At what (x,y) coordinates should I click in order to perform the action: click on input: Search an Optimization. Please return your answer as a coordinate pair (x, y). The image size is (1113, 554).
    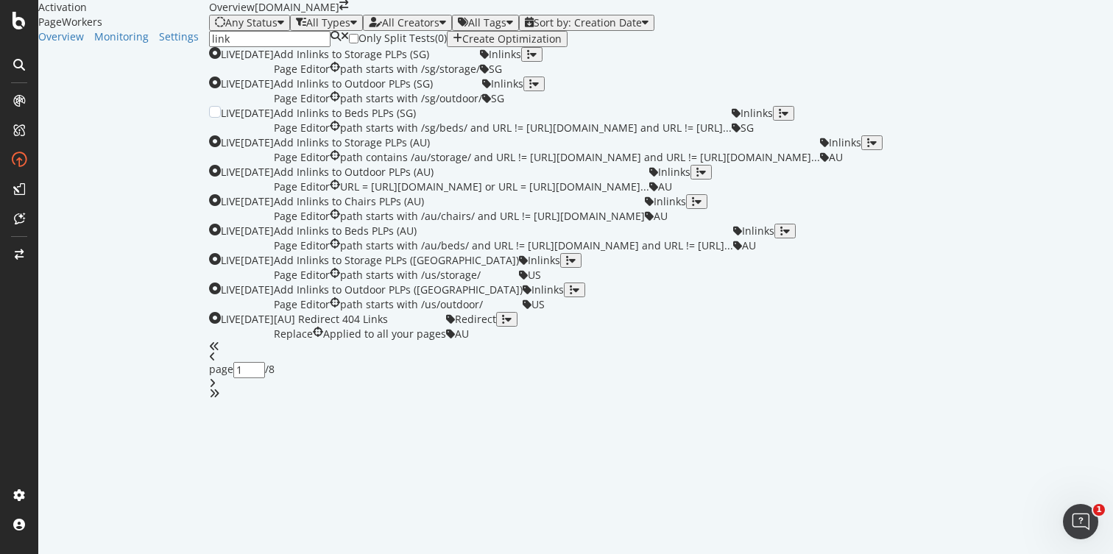
    Looking at the image, I should click on (270, 39).